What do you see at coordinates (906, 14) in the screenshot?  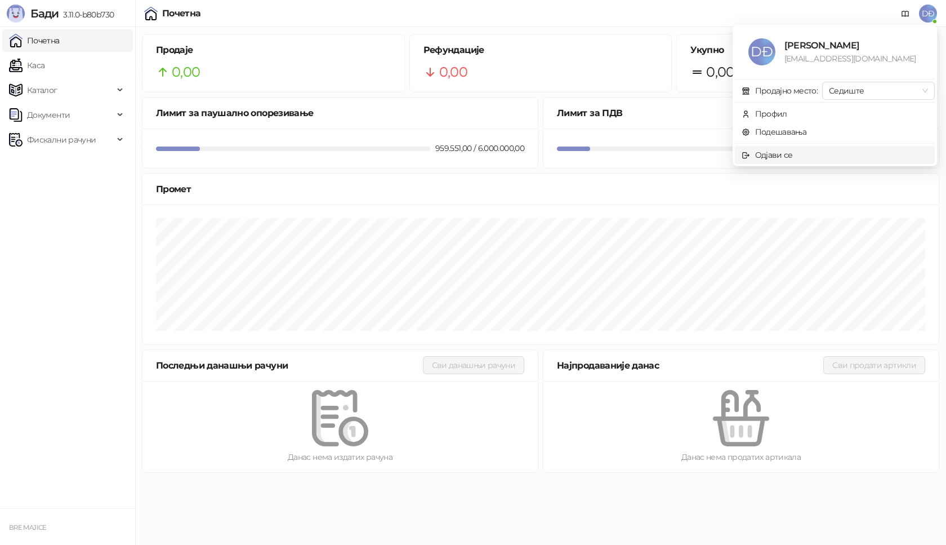 I see `a: Документација` at bounding box center [906, 14].